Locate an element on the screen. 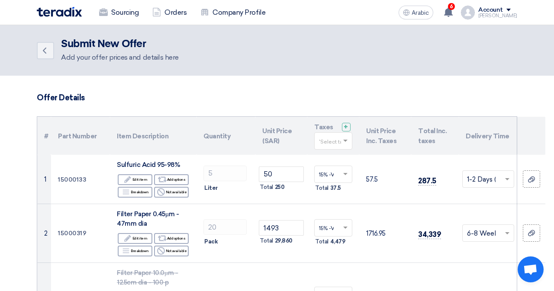 Image resolution: width=554 pixels, height=291 pixels. font: 57.5 is located at coordinates (372, 180).